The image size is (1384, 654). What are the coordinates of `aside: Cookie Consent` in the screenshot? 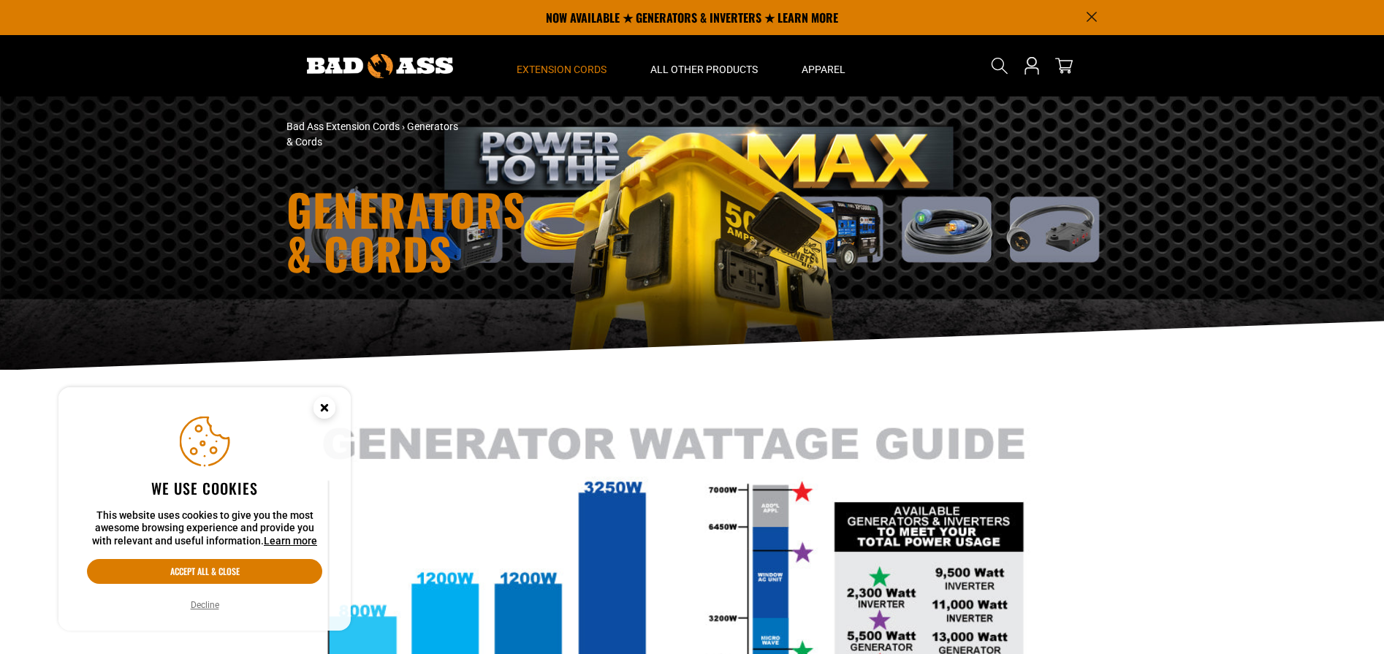 It's located at (205, 509).